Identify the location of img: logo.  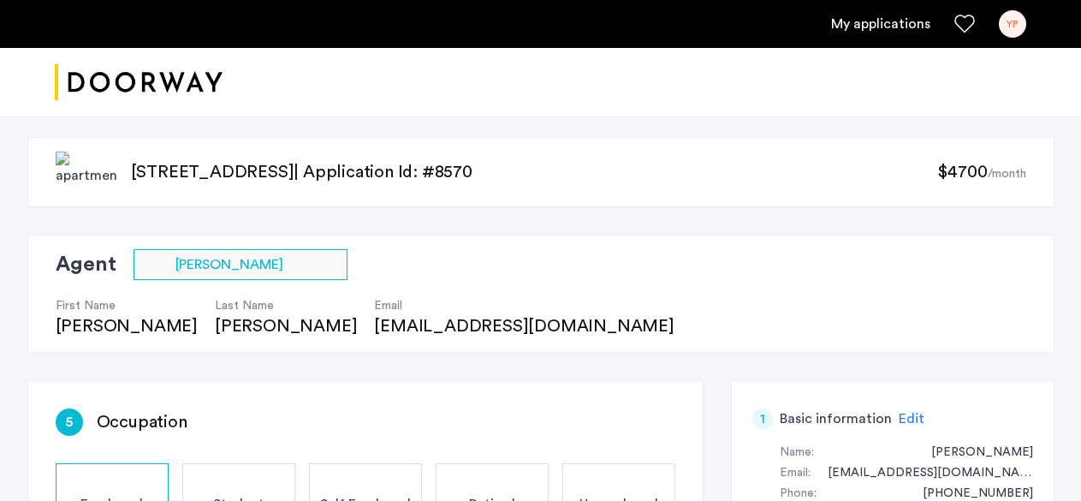
(139, 82).